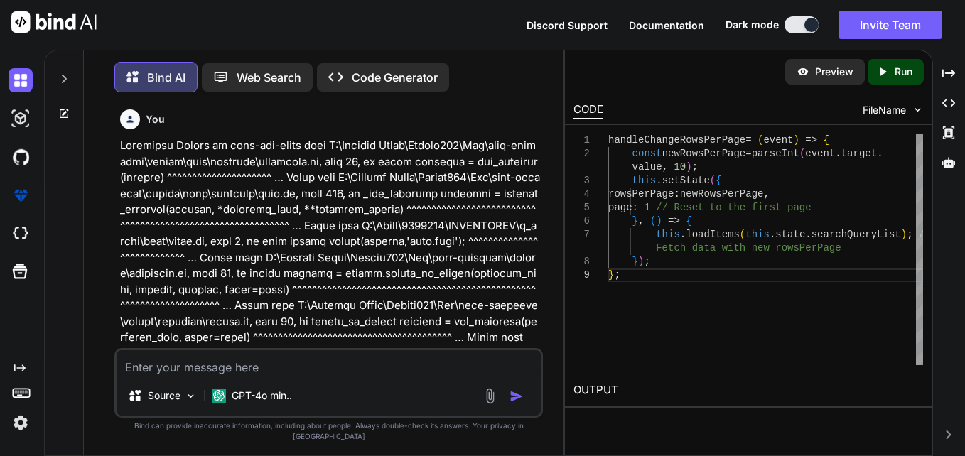 This screenshot has width=965, height=456. I want to click on button: Discord Support, so click(567, 25).